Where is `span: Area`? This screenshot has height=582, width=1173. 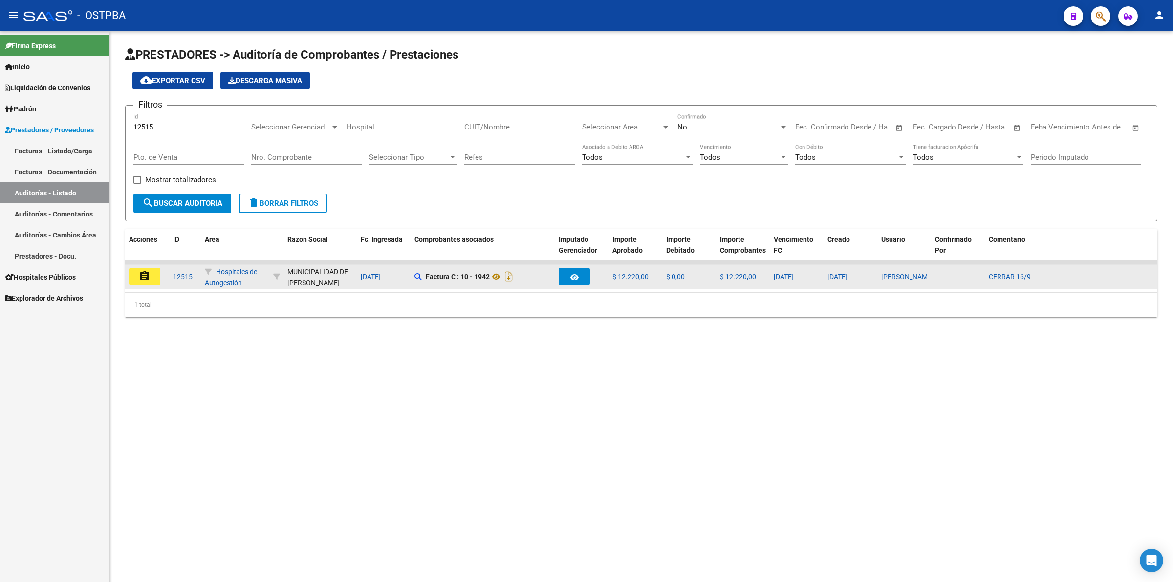
span: Area is located at coordinates (212, 240).